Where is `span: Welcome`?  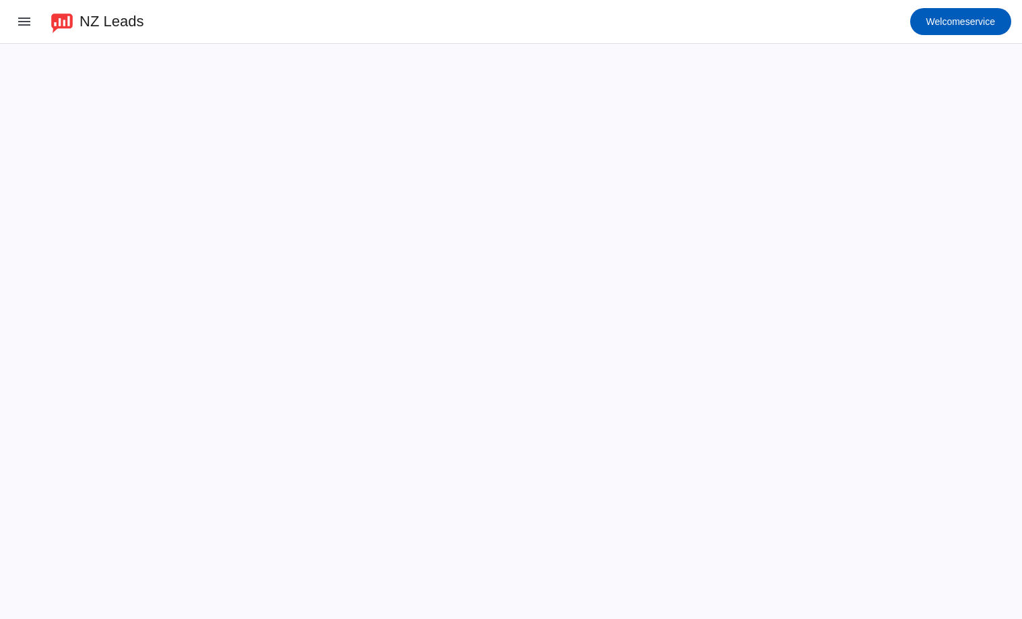 span: Welcome is located at coordinates (946, 22).